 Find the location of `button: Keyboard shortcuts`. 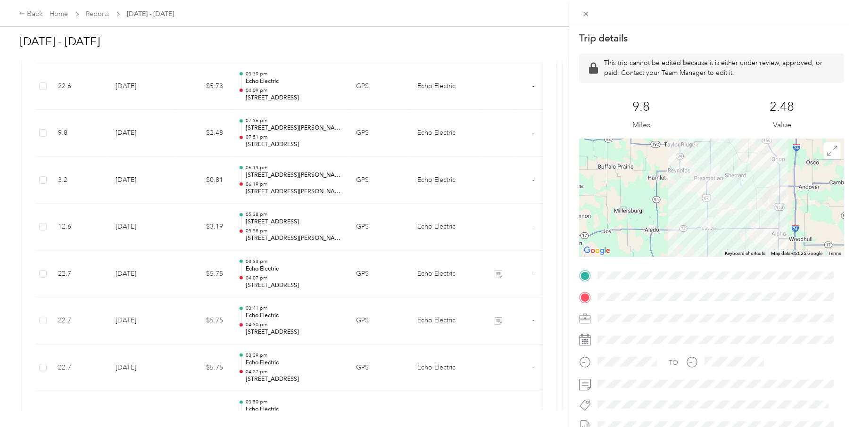

button: Keyboard shortcuts is located at coordinates (745, 254).